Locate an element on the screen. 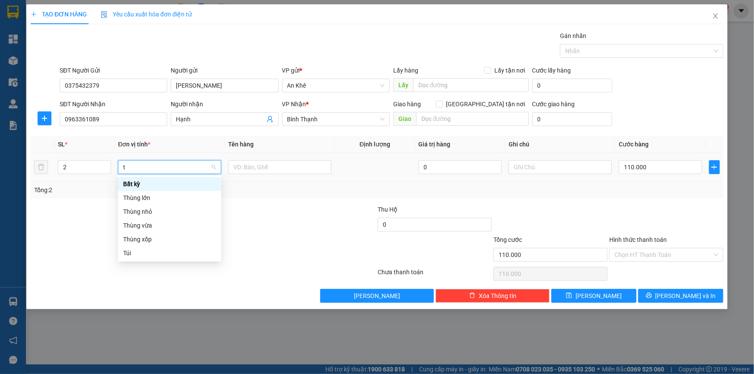 The height and width of the screenshot is (374, 754). th: Ghi chú is located at coordinates (560, 144).